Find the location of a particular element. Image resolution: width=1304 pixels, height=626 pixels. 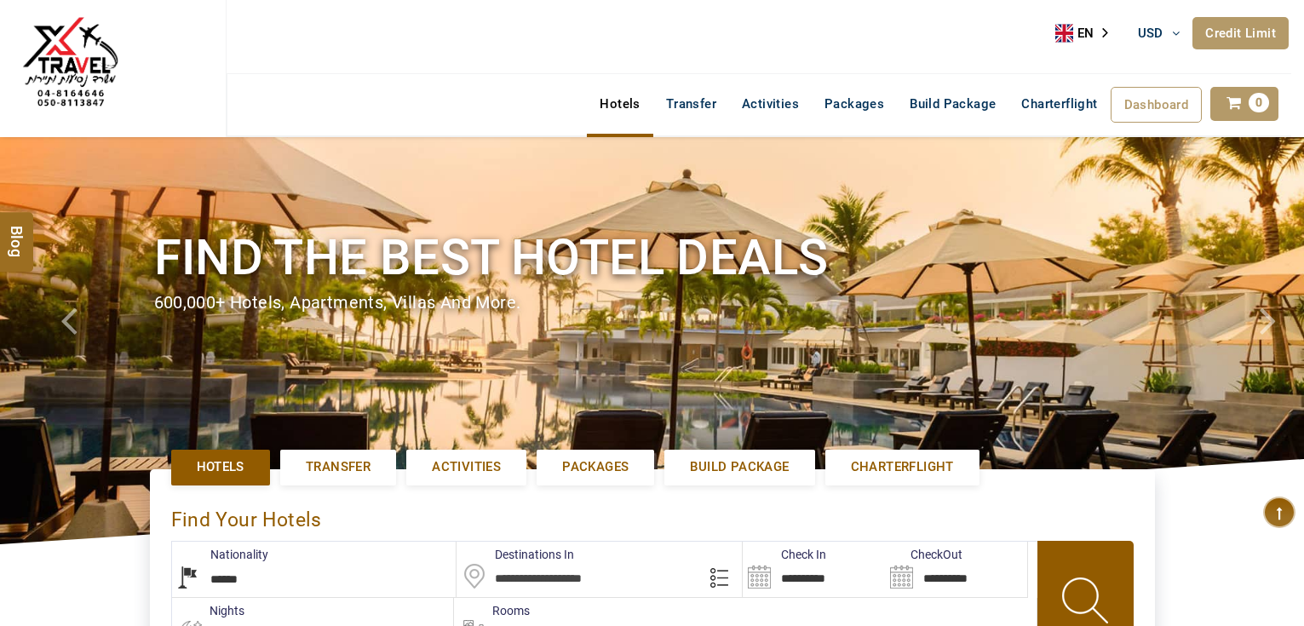

a: 0 is located at coordinates (1244, 104).